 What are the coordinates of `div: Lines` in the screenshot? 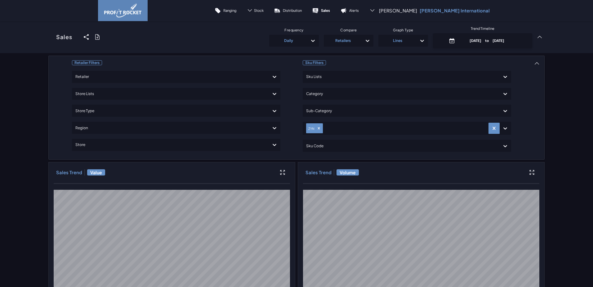 It's located at (398, 41).